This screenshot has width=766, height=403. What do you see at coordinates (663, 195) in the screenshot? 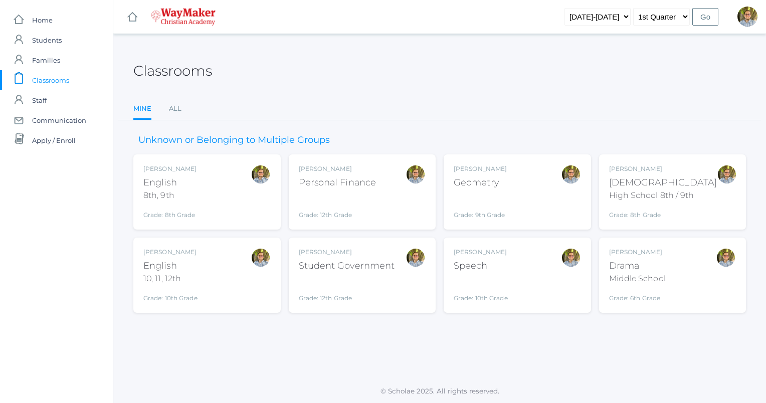
I see `div: High School 8th / 9th` at bounding box center [663, 195].